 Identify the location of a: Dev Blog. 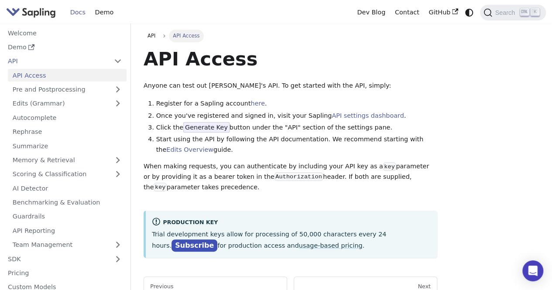
(371, 12).